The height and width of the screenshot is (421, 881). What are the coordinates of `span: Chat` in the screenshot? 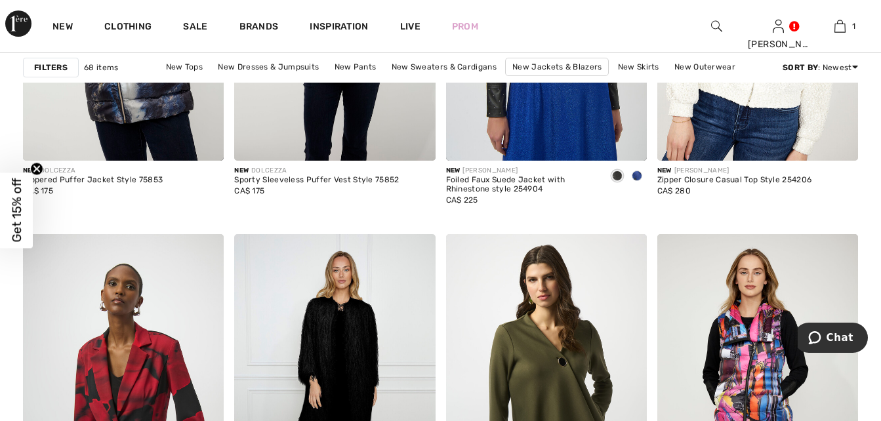 It's located at (42, 15).